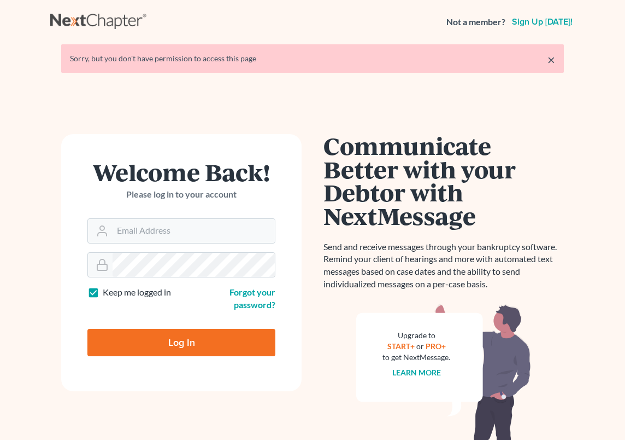  What do you see at coordinates (194, 231) in the screenshot?
I see `input: Email Address` at bounding box center [194, 231].